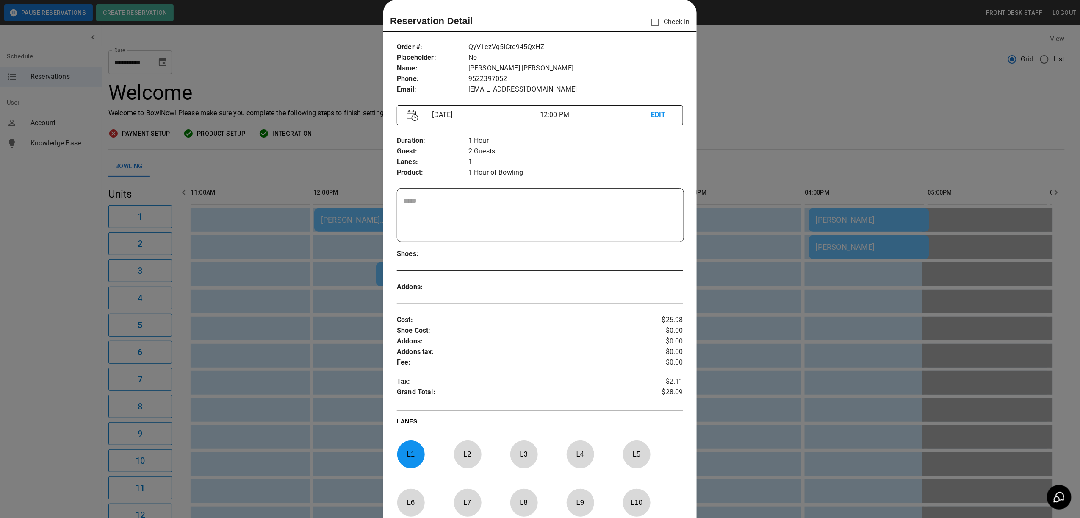 The image size is (1080, 518). Describe the element at coordinates (516, 381) in the screenshot. I see `p: Tax :` at that location.